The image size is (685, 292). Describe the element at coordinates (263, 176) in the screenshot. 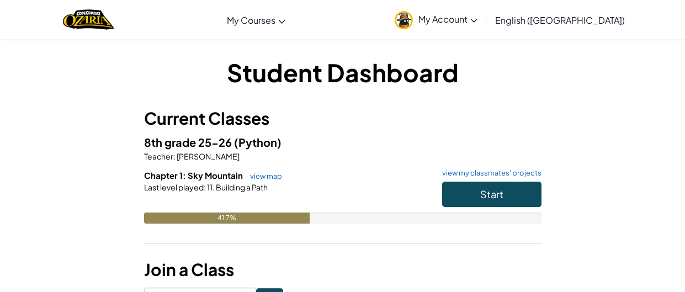

I see `a: view map` at that location.